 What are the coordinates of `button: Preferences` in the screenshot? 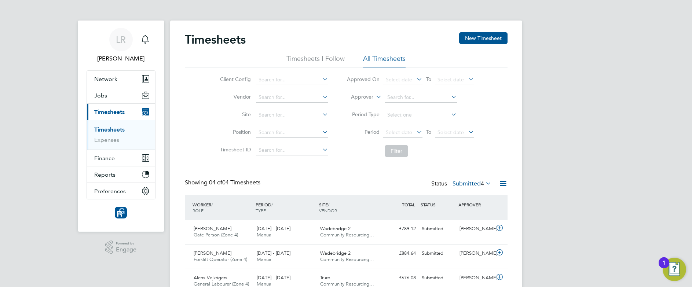 It's located at (121, 191).